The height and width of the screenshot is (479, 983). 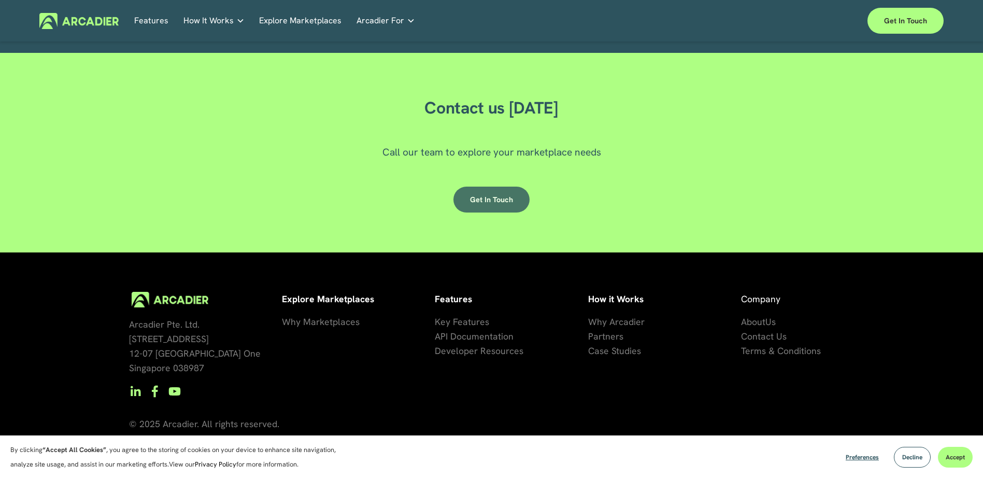 I want to click on span: How It Works, so click(x=208, y=21).